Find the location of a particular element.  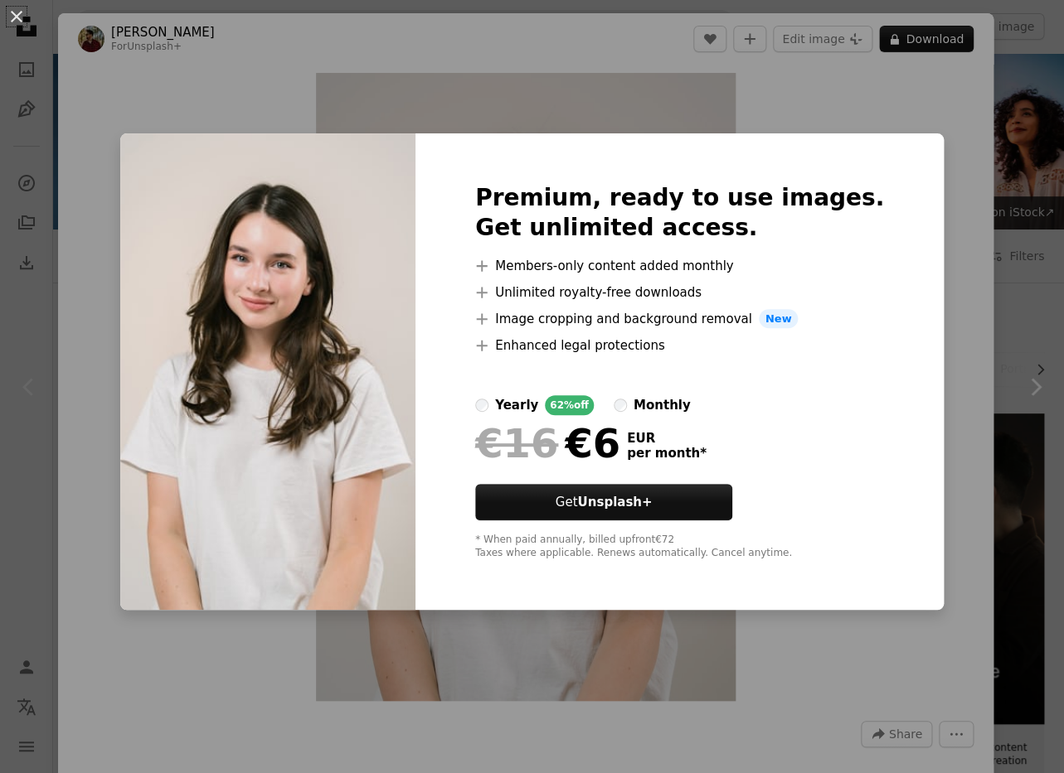

span: €16 is located at coordinates (516, 443).